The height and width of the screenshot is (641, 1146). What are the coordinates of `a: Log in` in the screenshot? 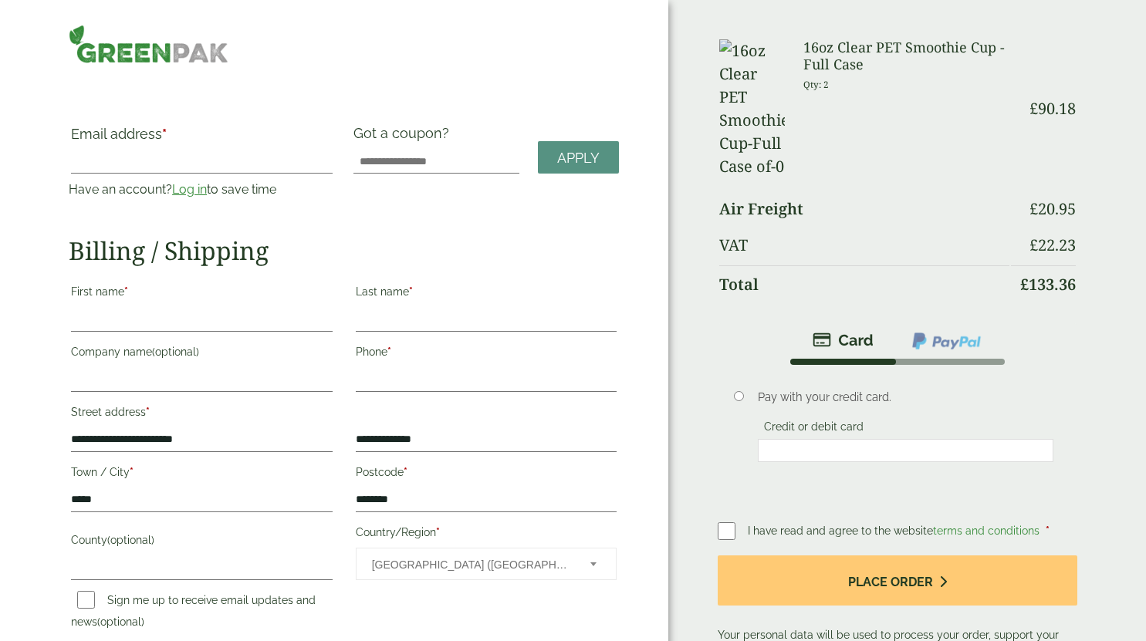 It's located at (189, 189).